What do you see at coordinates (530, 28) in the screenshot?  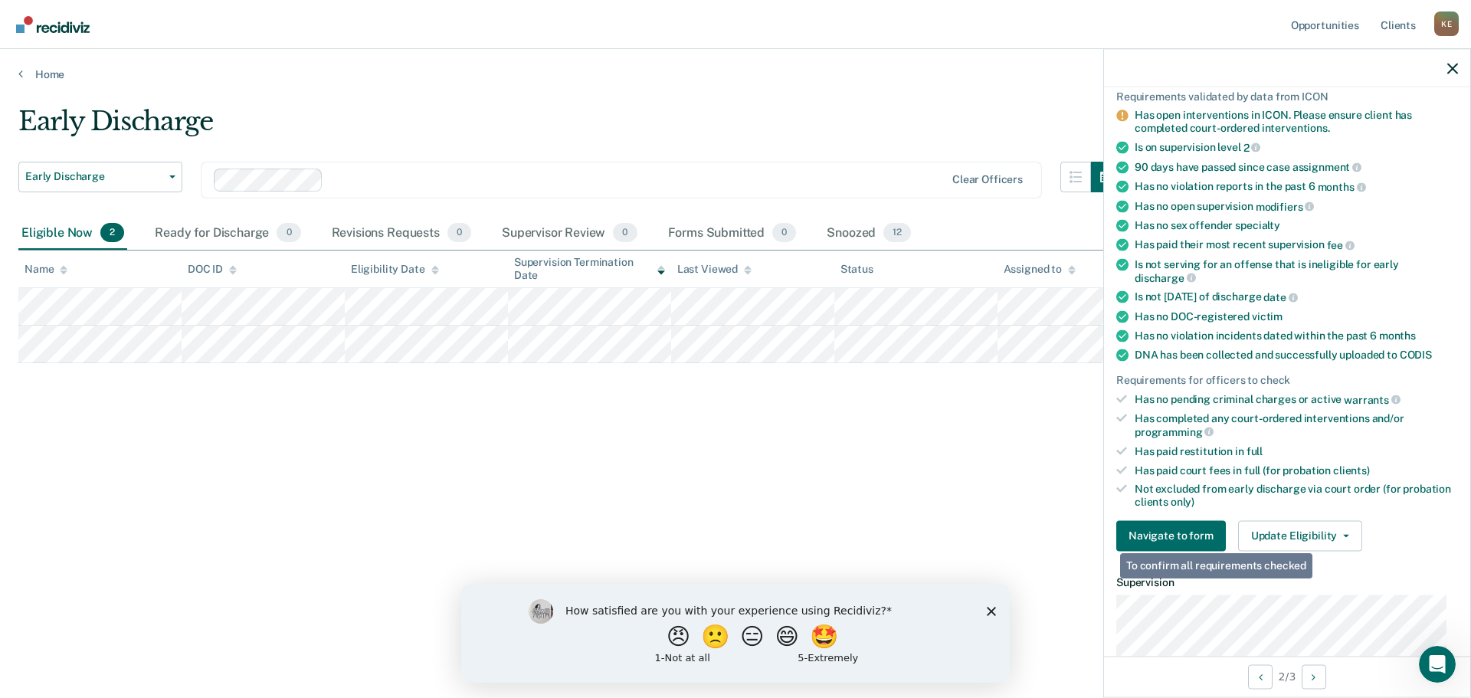 I see `div: Close survey` at bounding box center [530, 28].